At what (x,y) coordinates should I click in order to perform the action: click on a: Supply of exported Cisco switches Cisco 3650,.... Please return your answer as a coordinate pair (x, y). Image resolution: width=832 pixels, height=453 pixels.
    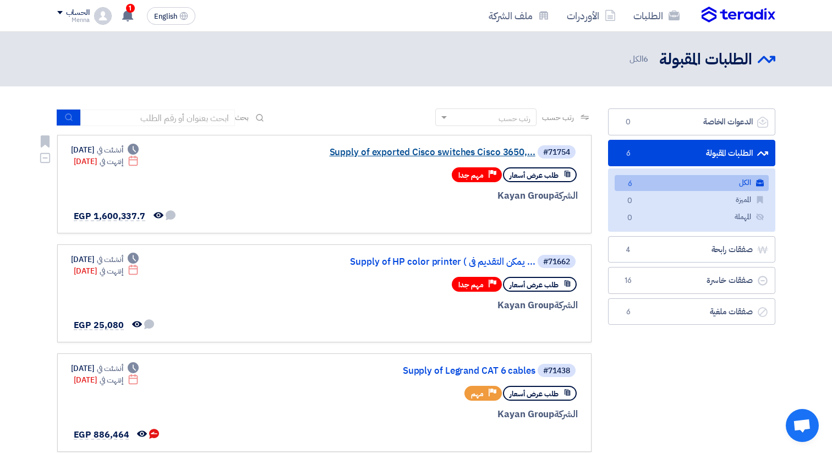
    Looking at the image, I should click on (425, 152).